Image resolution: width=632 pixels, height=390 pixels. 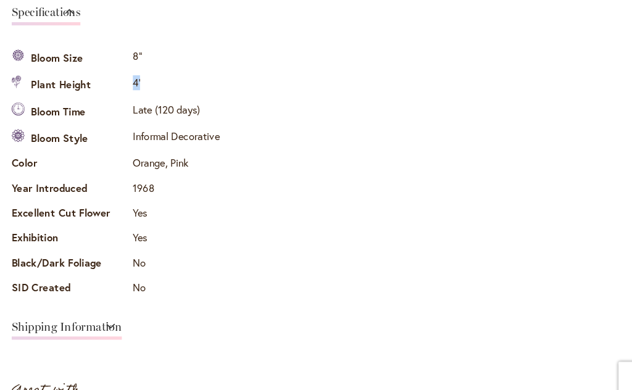 What do you see at coordinates (168, 81) in the screenshot?
I see `td: 4'` at bounding box center [168, 81].